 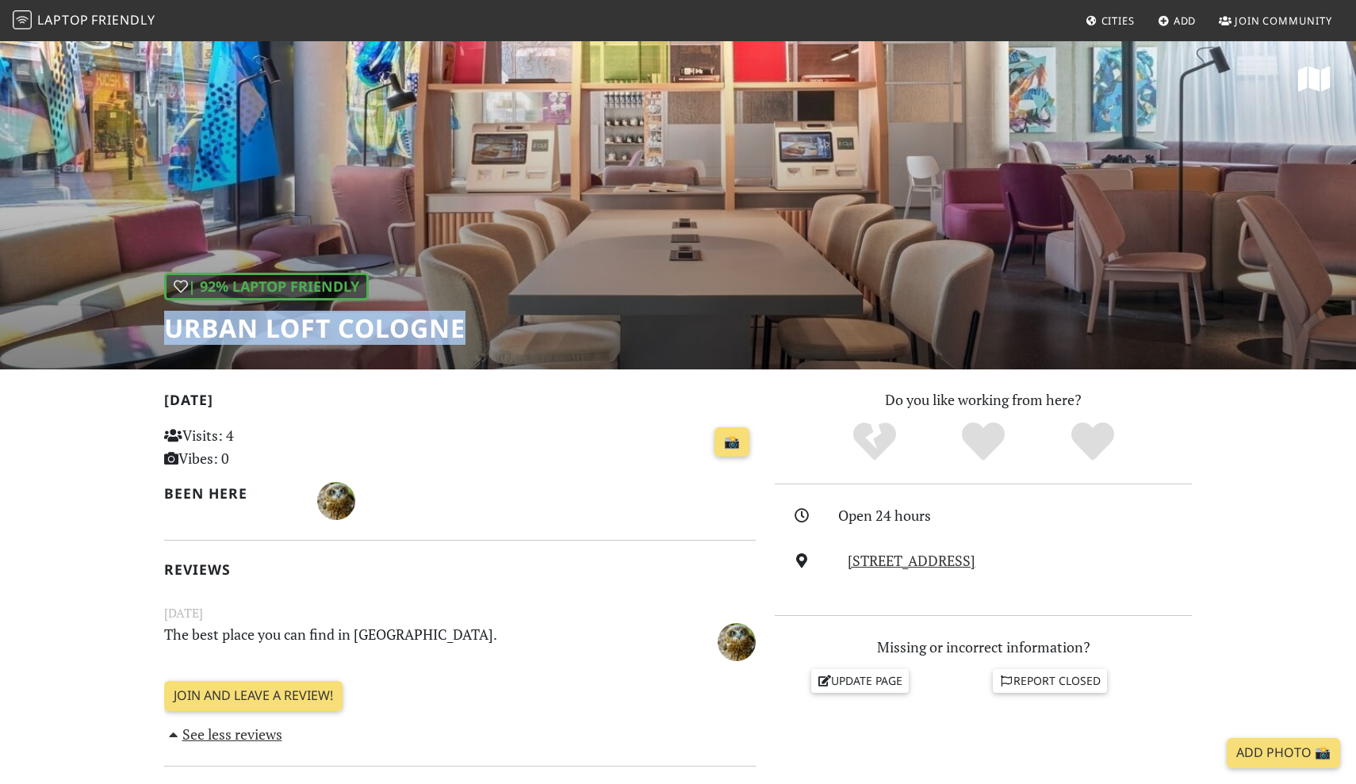 What do you see at coordinates (860, 681) in the screenshot?
I see `a: Update page` at bounding box center [860, 681].